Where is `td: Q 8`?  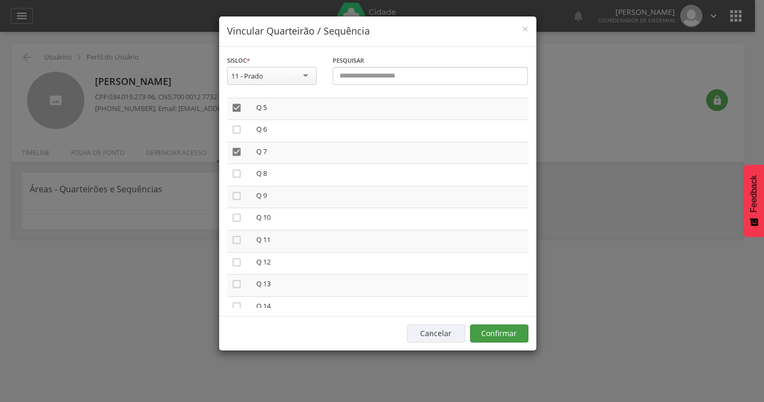
td: Q 8 is located at coordinates (390, 175).